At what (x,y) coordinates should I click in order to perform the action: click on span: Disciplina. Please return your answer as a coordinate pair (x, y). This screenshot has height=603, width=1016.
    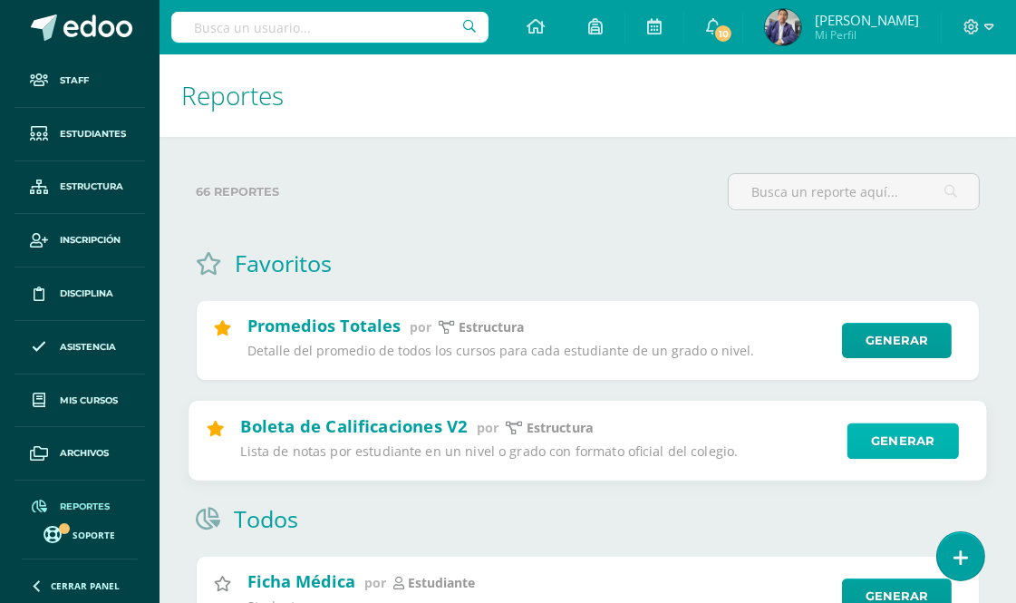
    Looking at the image, I should click on (86, 294).